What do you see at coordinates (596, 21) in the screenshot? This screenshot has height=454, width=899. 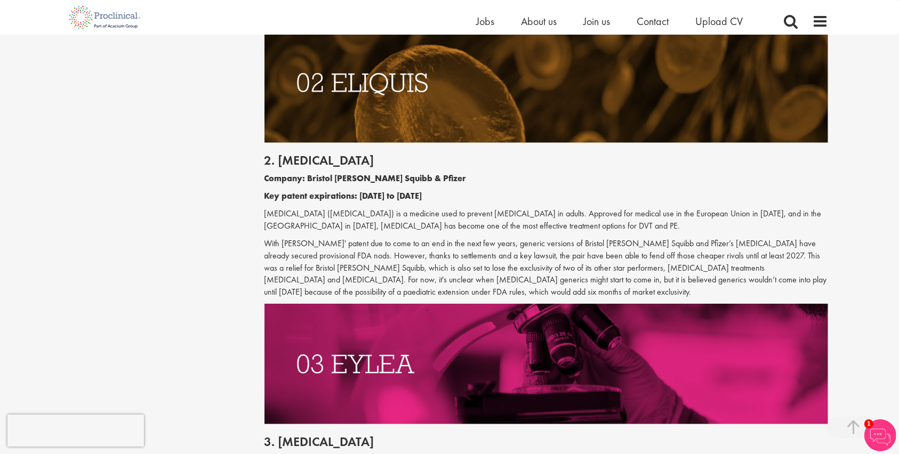 I see `a: Join us` at bounding box center [596, 21].